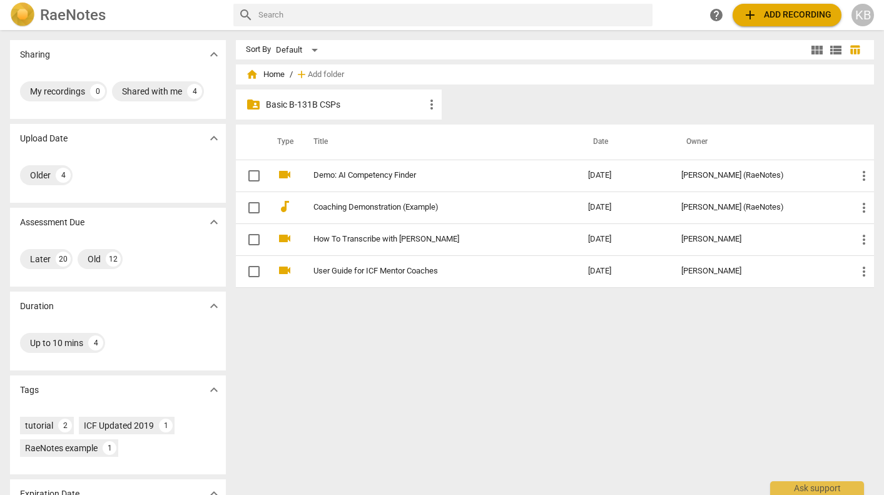  What do you see at coordinates (61, 448) in the screenshot?
I see `div: RaeNotes example` at bounding box center [61, 448].